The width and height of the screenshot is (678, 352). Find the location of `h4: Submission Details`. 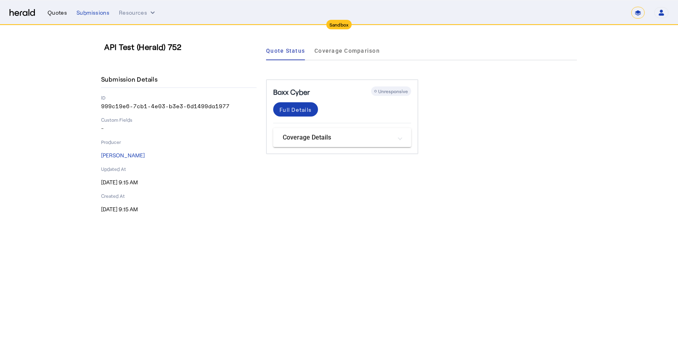

h4: Submission Details is located at coordinates (131, 79).